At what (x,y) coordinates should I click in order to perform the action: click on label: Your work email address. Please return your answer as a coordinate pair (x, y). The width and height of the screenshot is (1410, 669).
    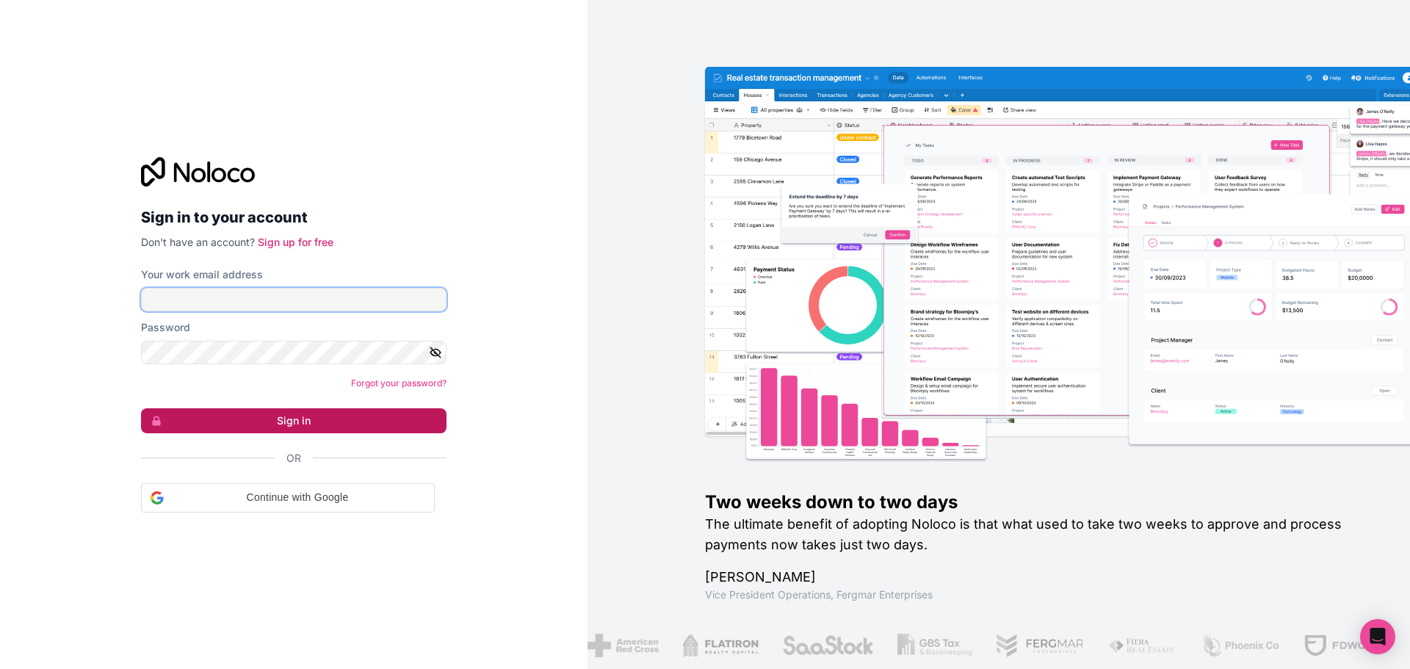
    Looking at the image, I should click on (202, 275).